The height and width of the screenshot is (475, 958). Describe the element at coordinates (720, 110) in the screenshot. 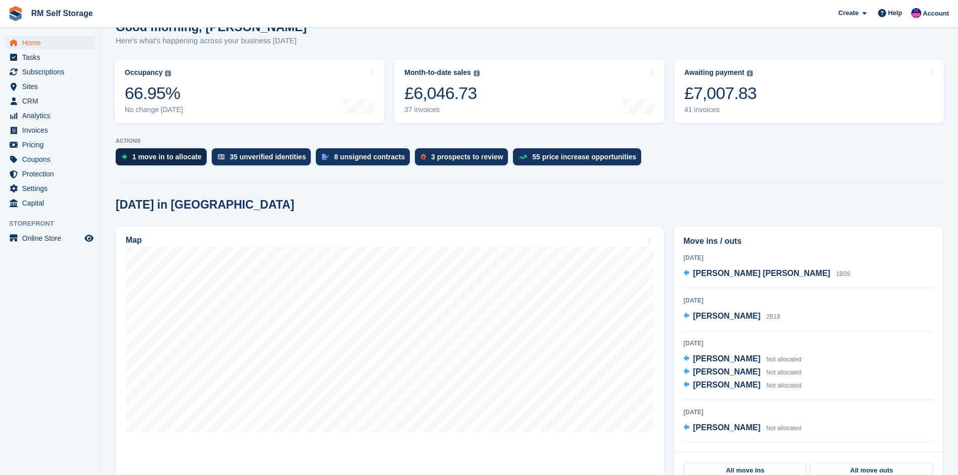

I see `div: 41 invoices` at that location.